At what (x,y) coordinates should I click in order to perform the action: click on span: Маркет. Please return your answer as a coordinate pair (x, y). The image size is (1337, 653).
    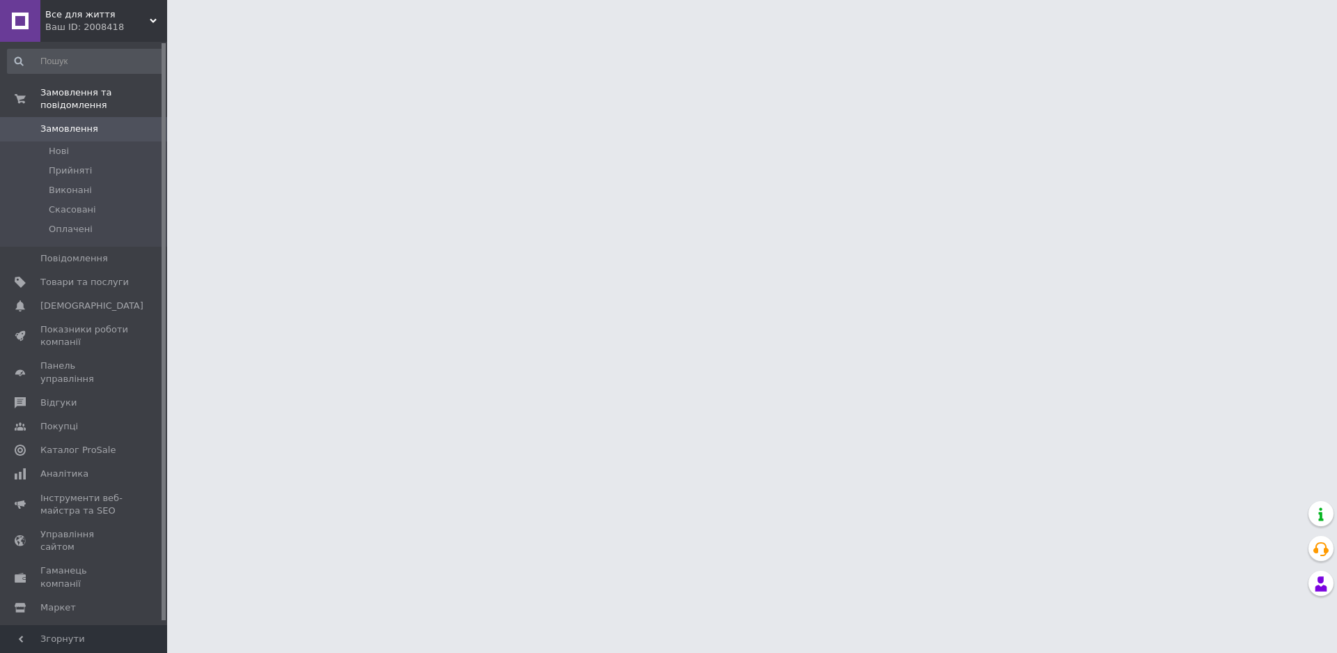
    Looking at the image, I should click on (58, 607).